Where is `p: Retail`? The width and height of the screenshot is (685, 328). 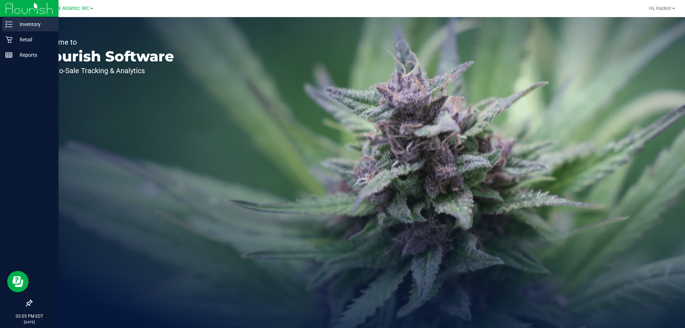
p: Retail is located at coordinates (34, 40).